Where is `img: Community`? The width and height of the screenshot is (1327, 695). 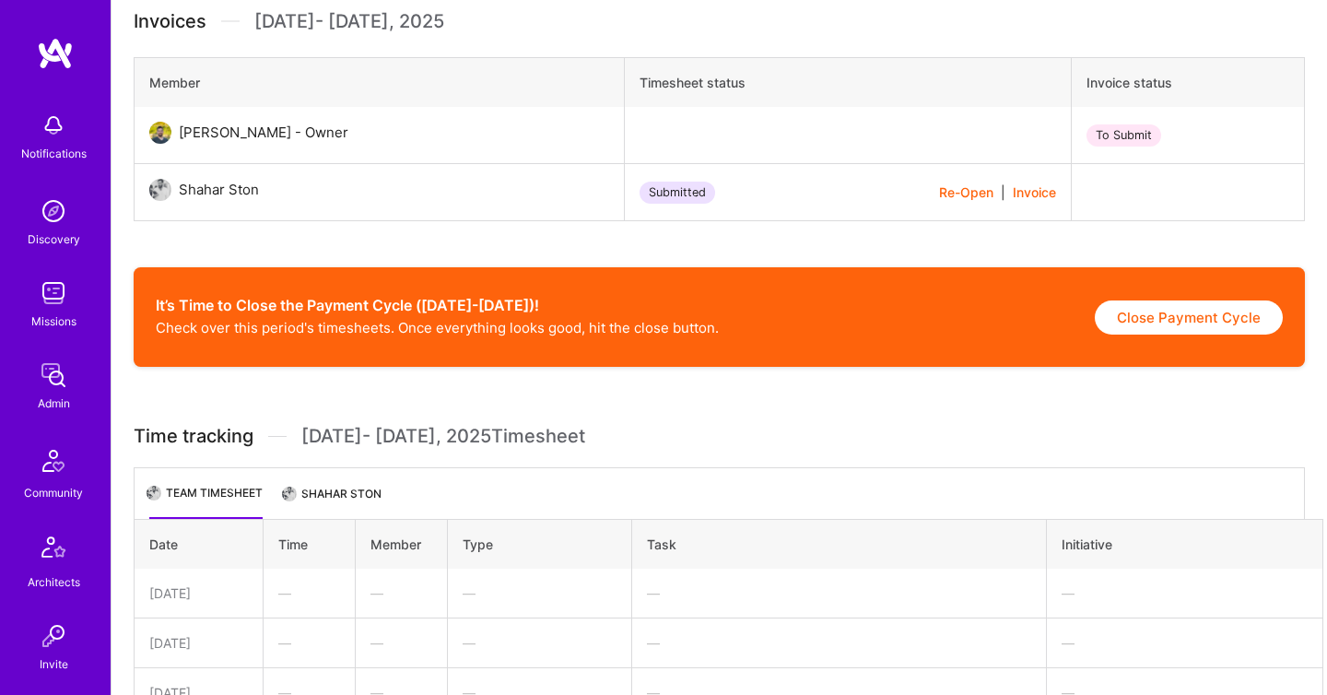
img: Community is located at coordinates (53, 461).